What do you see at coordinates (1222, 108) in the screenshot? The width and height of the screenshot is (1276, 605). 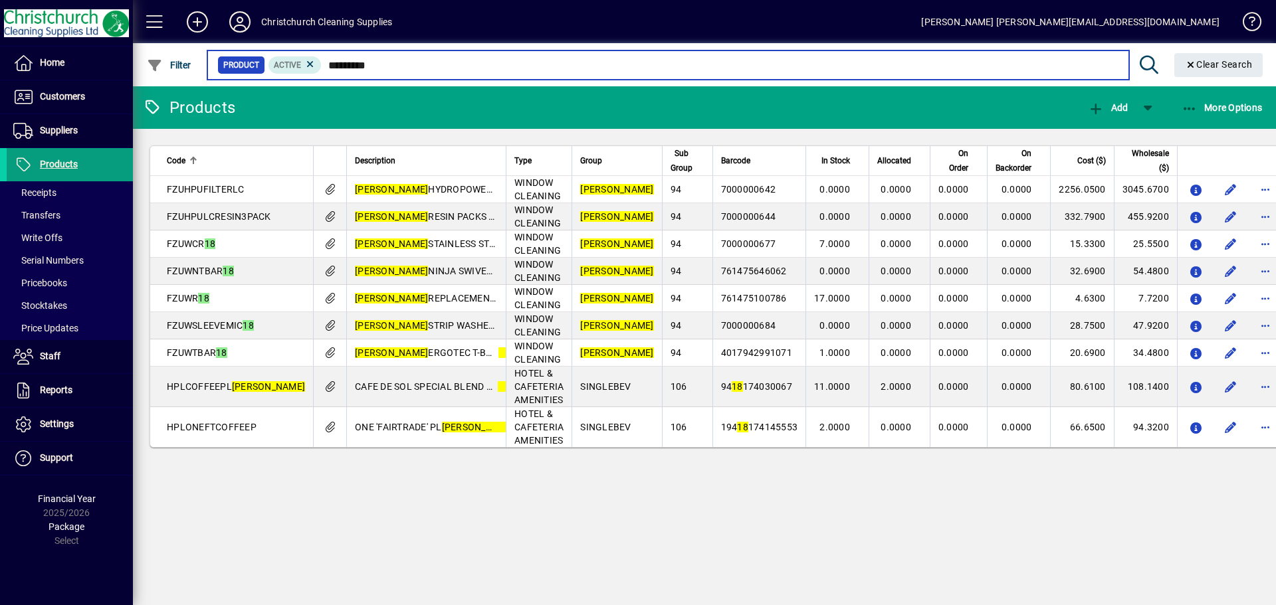 I see `button: More Options` at bounding box center [1222, 108].